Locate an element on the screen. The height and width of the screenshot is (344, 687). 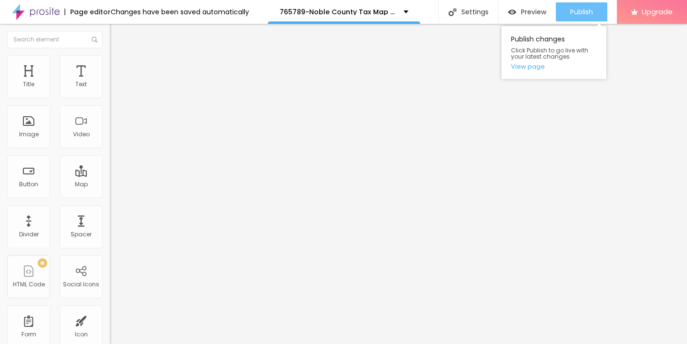
button: Publish is located at coordinates (581, 12).